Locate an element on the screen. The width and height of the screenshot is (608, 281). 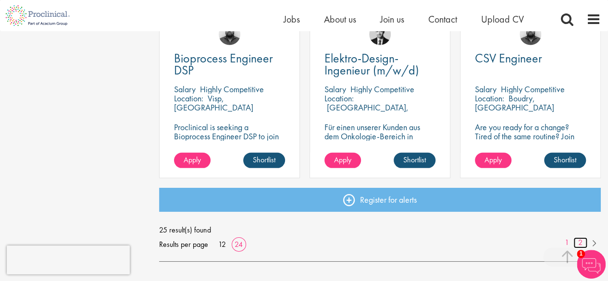
a: 24 is located at coordinates (238, 244).